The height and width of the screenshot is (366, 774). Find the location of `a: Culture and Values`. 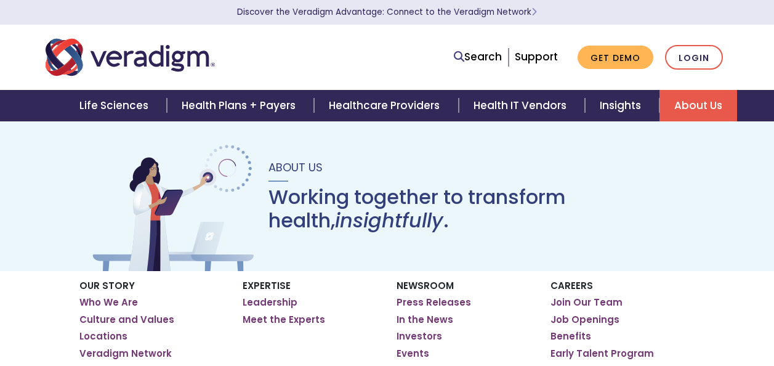

a: Culture and Values is located at coordinates (127, 320).